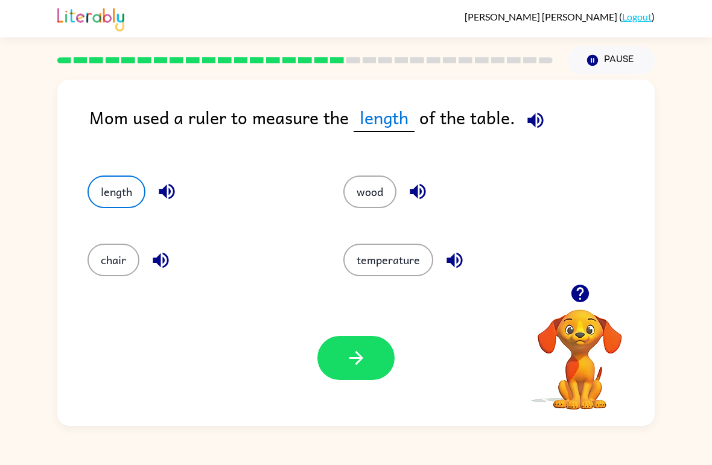 The height and width of the screenshot is (465, 712). I want to click on a: Logout, so click(636, 16).